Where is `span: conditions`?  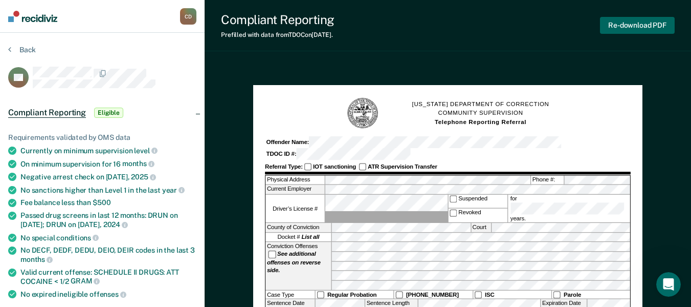 span: conditions is located at coordinates (77, 237).